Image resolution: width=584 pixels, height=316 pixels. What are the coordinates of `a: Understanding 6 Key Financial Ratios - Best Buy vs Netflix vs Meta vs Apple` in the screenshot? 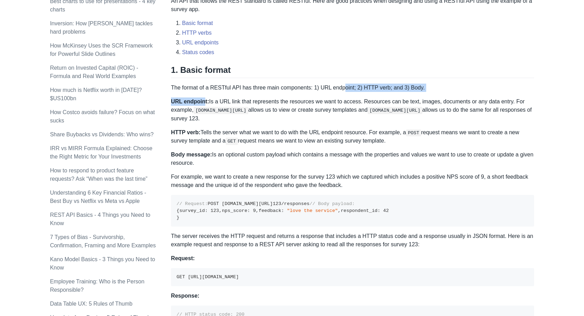 It's located at (98, 197).